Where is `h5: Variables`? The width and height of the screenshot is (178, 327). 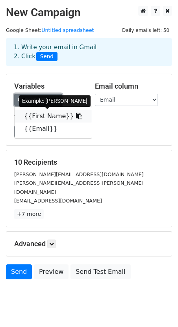 h5: Variables is located at coordinates (48, 86).